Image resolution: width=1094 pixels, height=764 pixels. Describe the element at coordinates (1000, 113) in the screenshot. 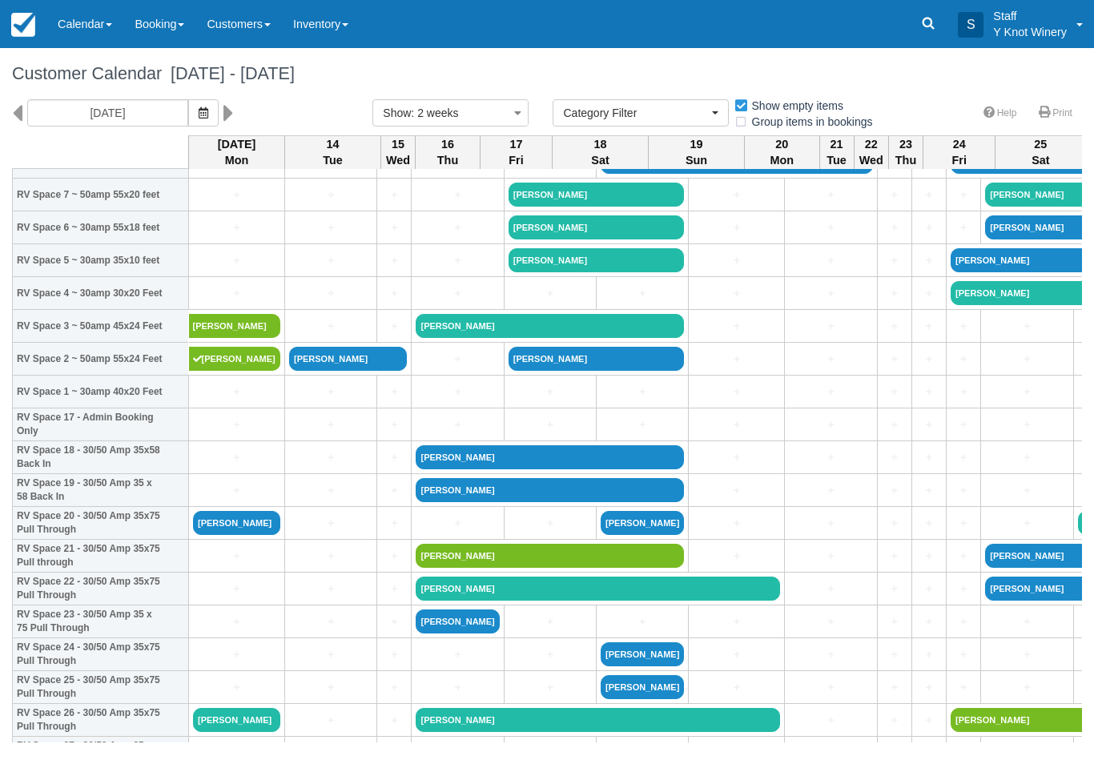

I see `a: Help` at that location.